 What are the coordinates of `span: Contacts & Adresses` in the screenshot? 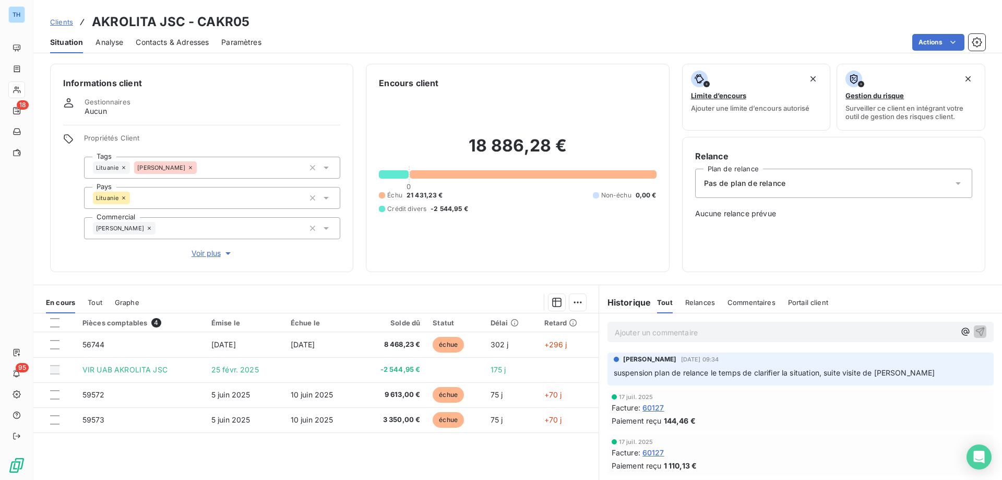 It's located at (172, 42).